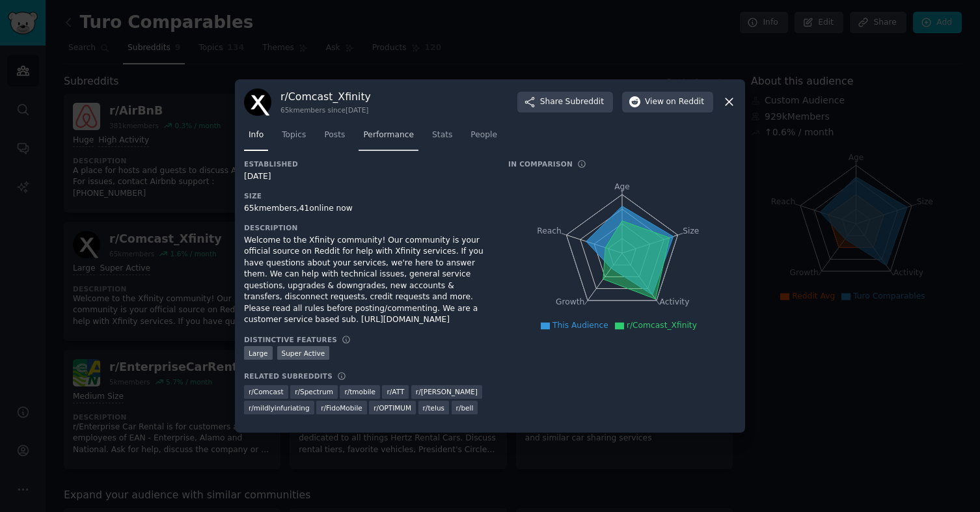 Image resolution: width=980 pixels, height=512 pixels. Describe the element at coordinates (622, 187) in the screenshot. I see `tspan: Age` at that location.